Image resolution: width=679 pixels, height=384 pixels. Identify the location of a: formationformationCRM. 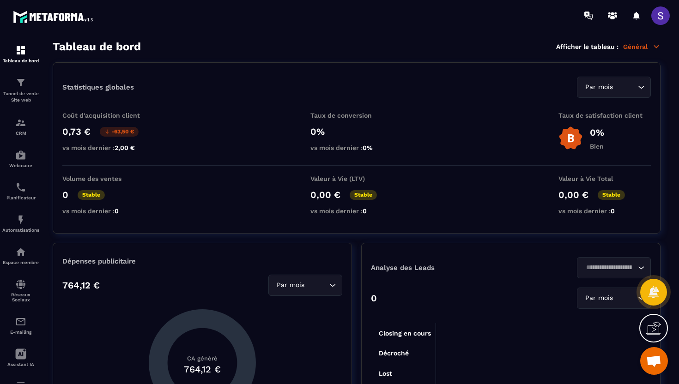
(21, 127).